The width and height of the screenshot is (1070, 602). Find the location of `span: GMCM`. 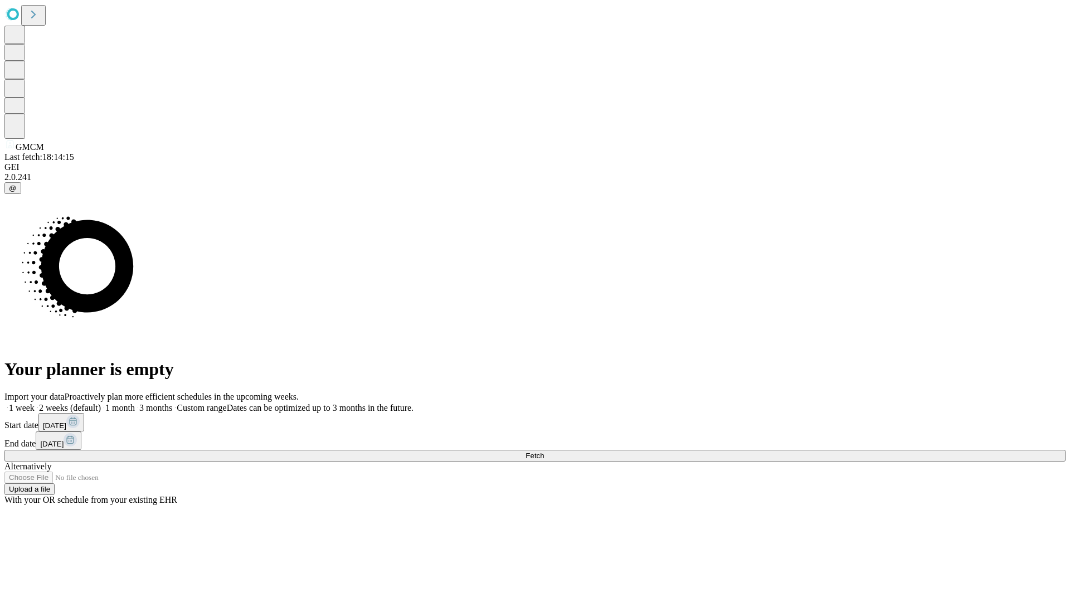

span: GMCM is located at coordinates (30, 147).